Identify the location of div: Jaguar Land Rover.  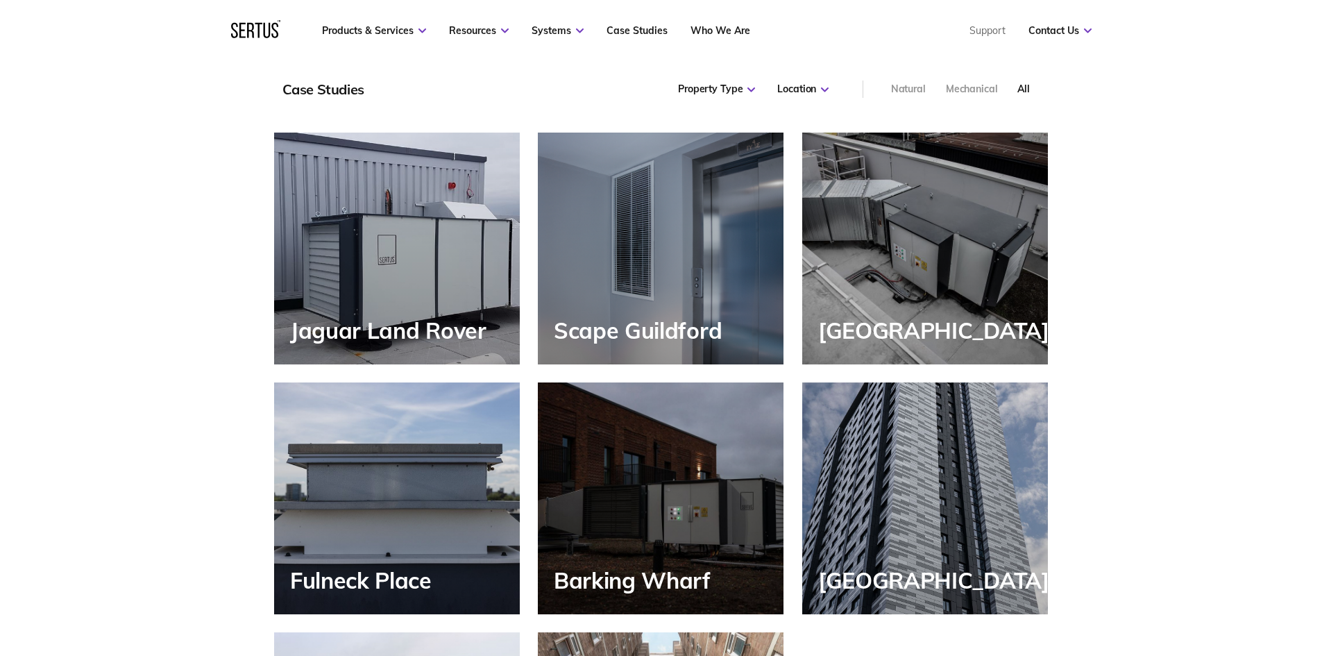
(392, 330).